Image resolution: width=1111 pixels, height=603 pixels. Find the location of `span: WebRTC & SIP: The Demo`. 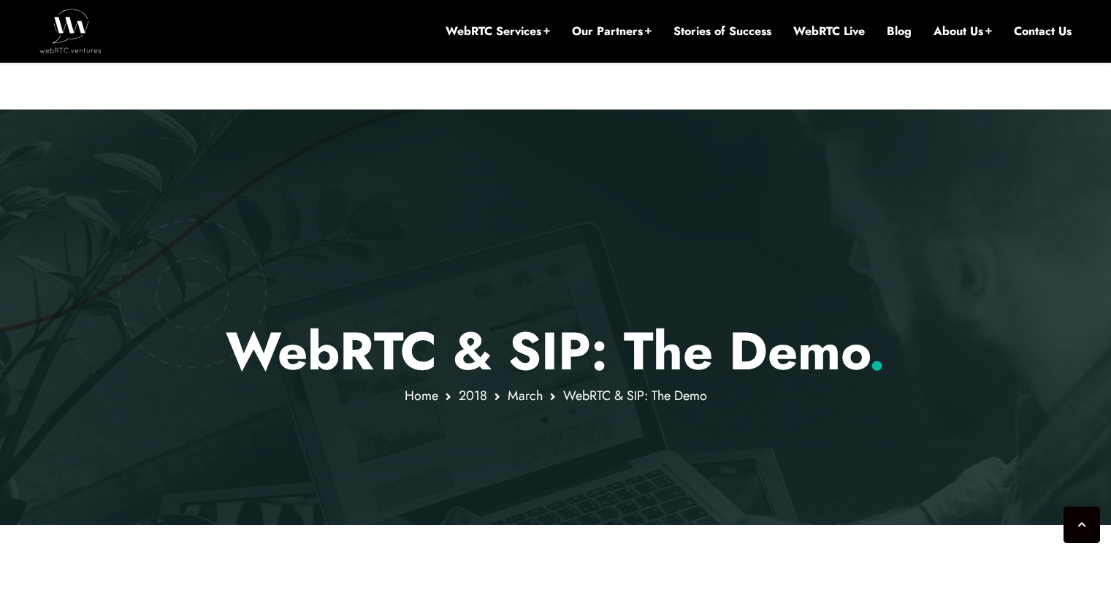

span: WebRTC & SIP: The Demo is located at coordinates (635, 396).